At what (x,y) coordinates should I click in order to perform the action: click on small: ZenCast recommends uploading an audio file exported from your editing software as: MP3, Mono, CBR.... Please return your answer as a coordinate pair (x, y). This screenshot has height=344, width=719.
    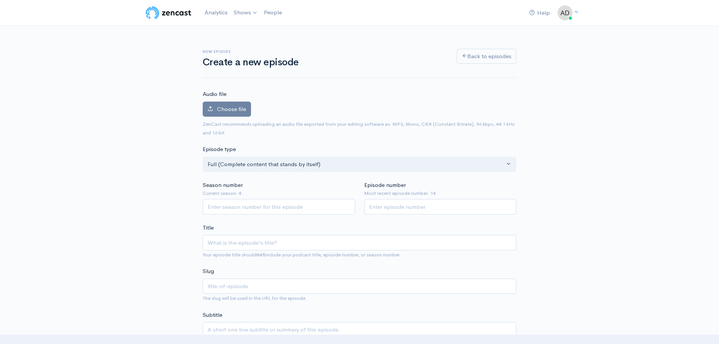
    Looking at the image, I should click on (358, 128).